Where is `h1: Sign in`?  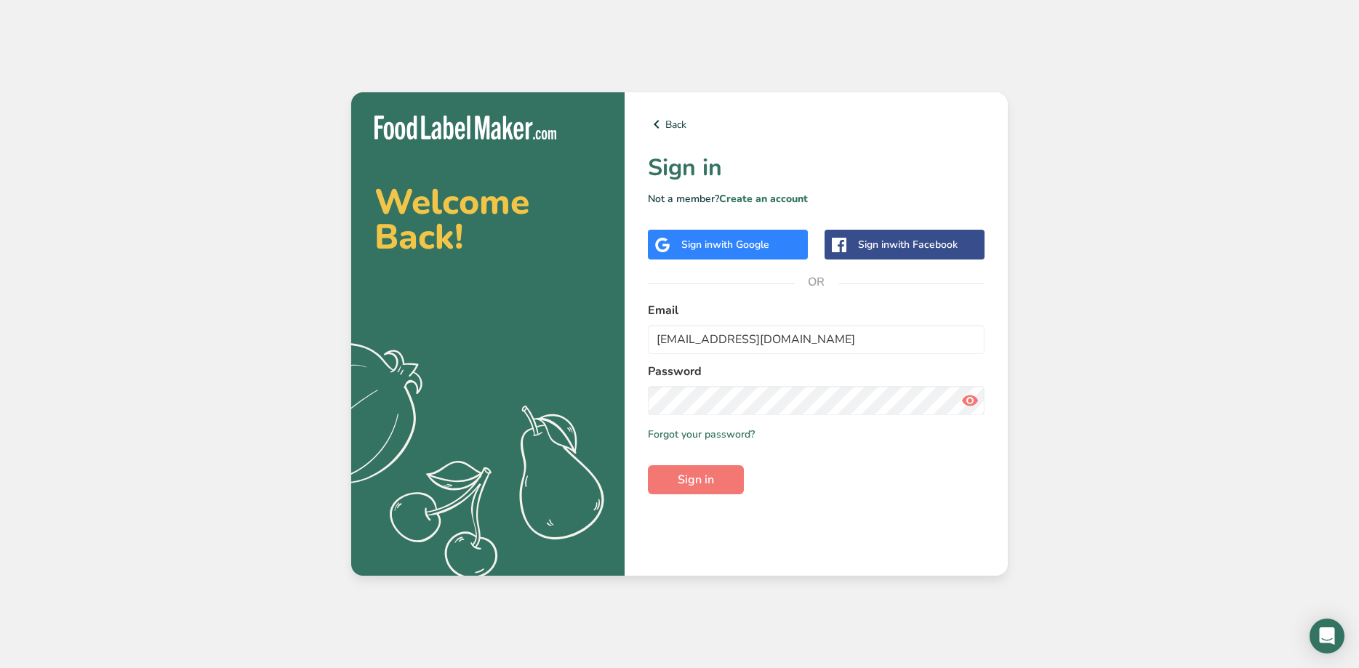 h1: Sign in is located at coordinates (816, 168).